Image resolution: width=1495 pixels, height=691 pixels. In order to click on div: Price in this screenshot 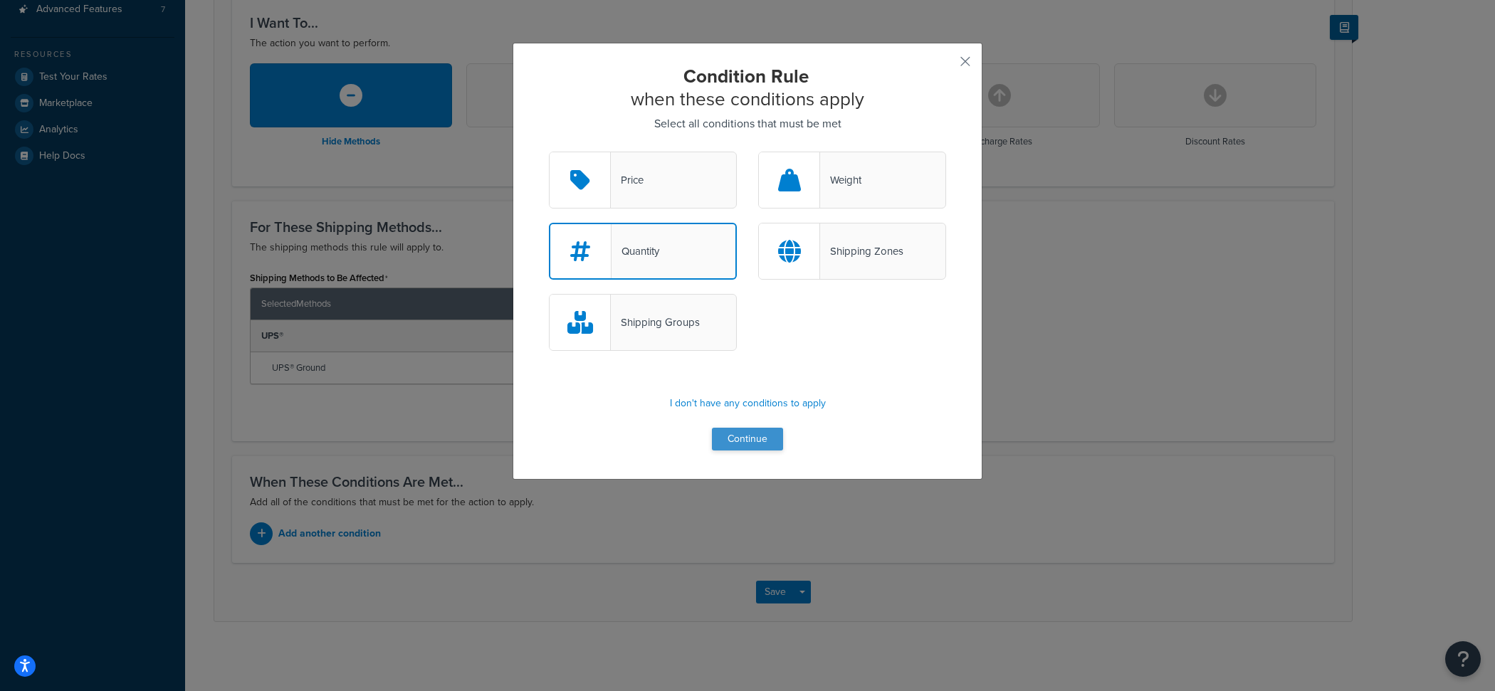, I will do `click(627, 180)`.